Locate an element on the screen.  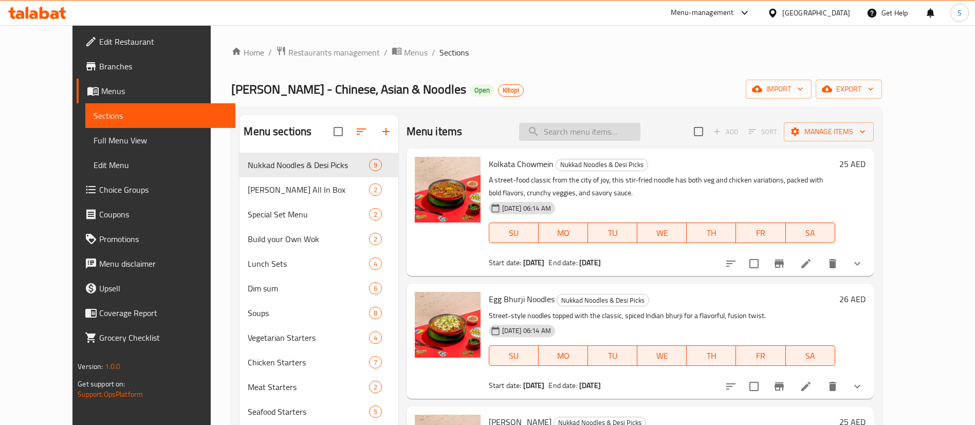
span: Upsell is located at coordinates (163, 288).